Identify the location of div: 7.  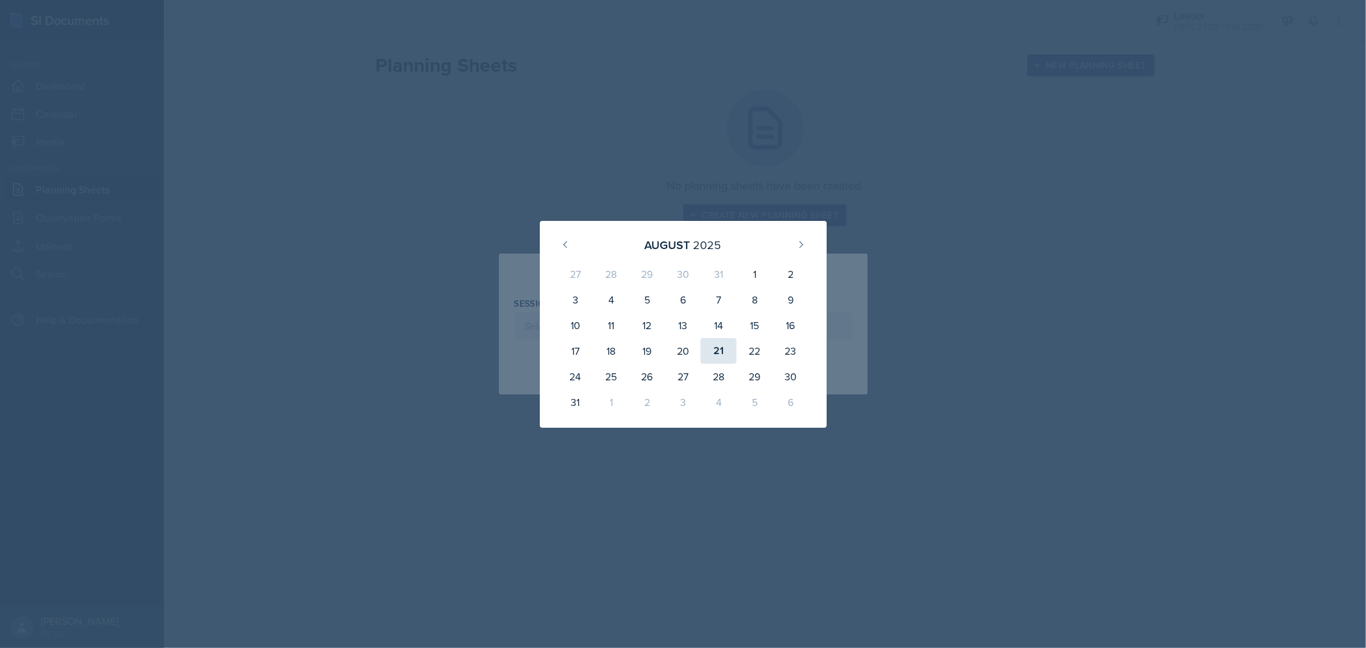
(718, 300).